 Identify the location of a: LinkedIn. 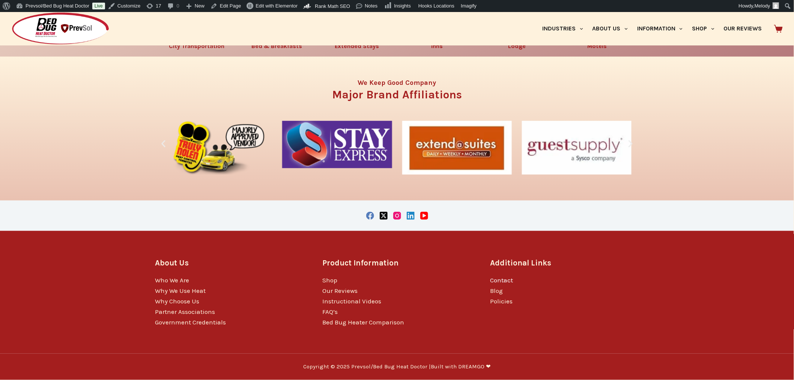
(411, 215).